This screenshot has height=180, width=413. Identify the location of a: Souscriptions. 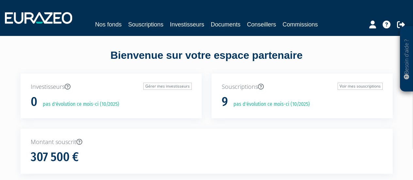
(145, 24).